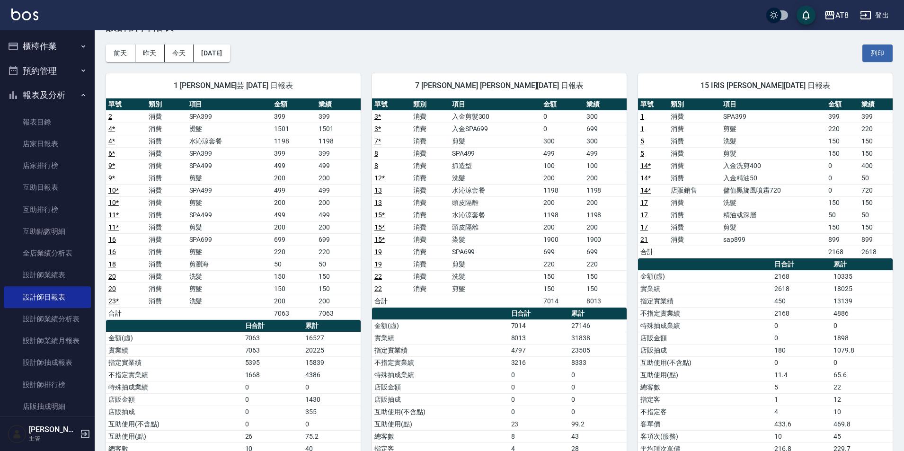 The width and height of the screenshot is (904, 451). I want to click on td: 店販抽成, so click(705, 350).